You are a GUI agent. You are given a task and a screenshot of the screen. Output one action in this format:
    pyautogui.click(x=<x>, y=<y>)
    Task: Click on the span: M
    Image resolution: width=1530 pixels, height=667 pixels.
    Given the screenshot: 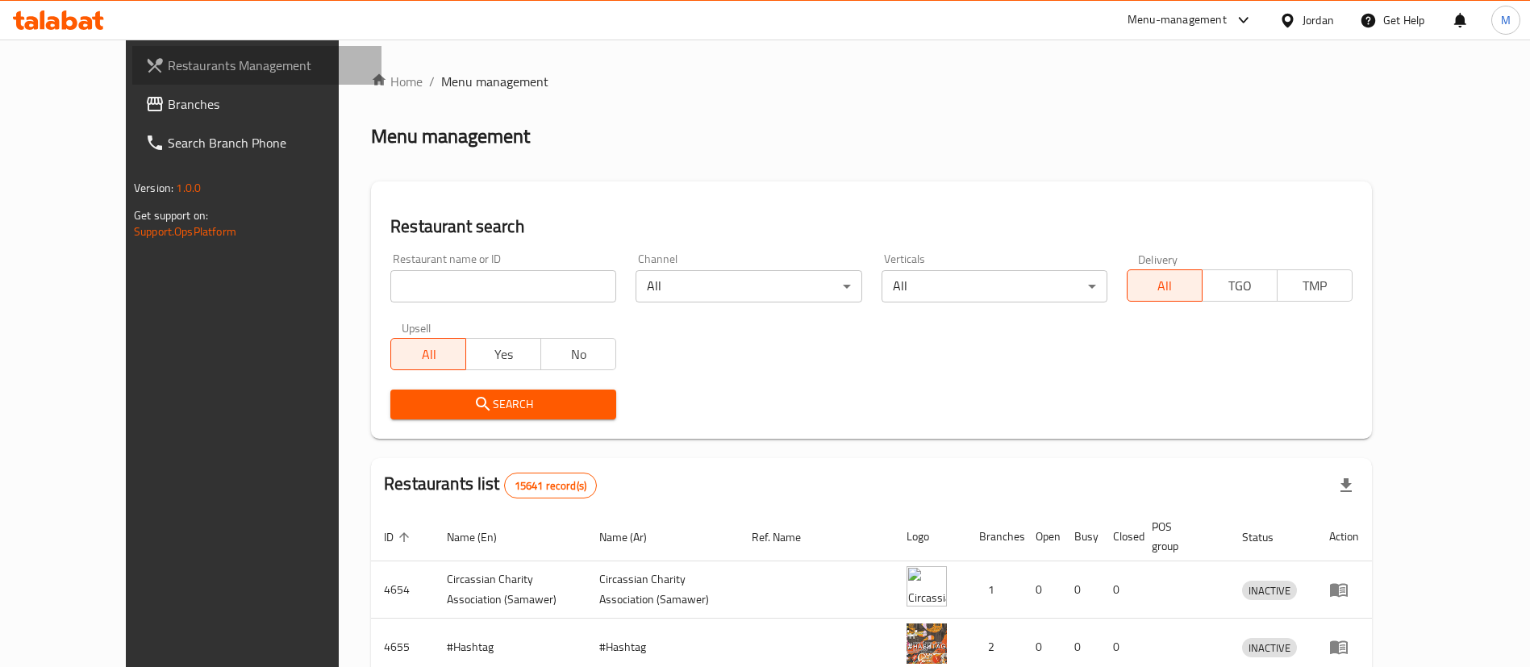 What is the action you would take?
    pyautogui.click(x=1506, y=20)
    